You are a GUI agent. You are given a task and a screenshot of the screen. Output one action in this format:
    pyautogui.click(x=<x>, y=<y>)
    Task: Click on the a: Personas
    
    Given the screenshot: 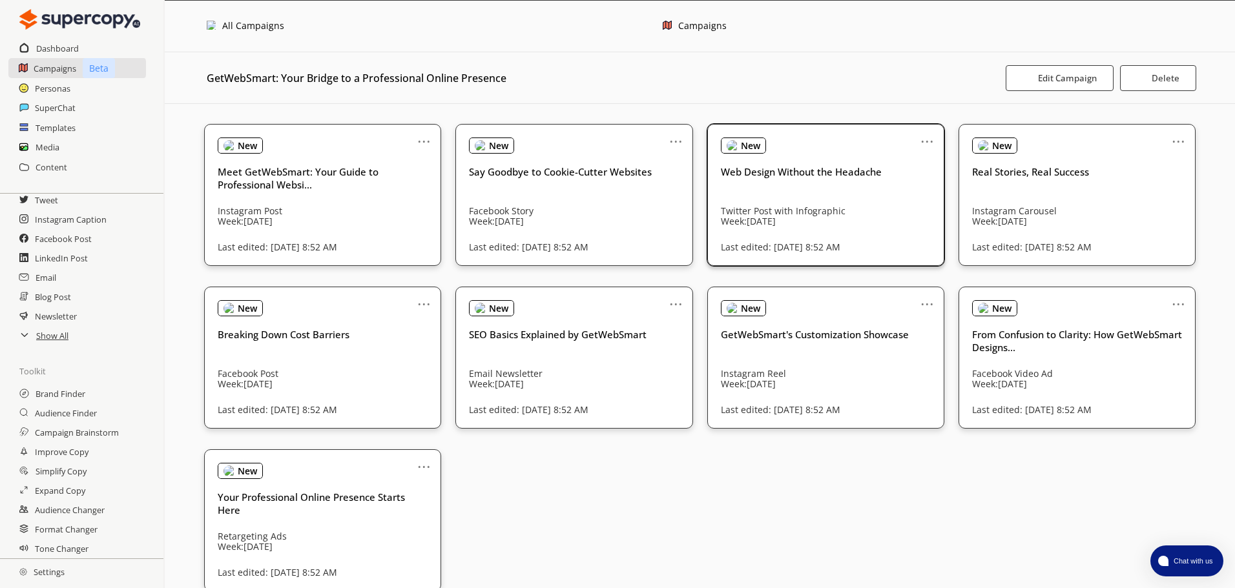 What is the action you would take?
    pyautogui.click(x=52, y=88)
    